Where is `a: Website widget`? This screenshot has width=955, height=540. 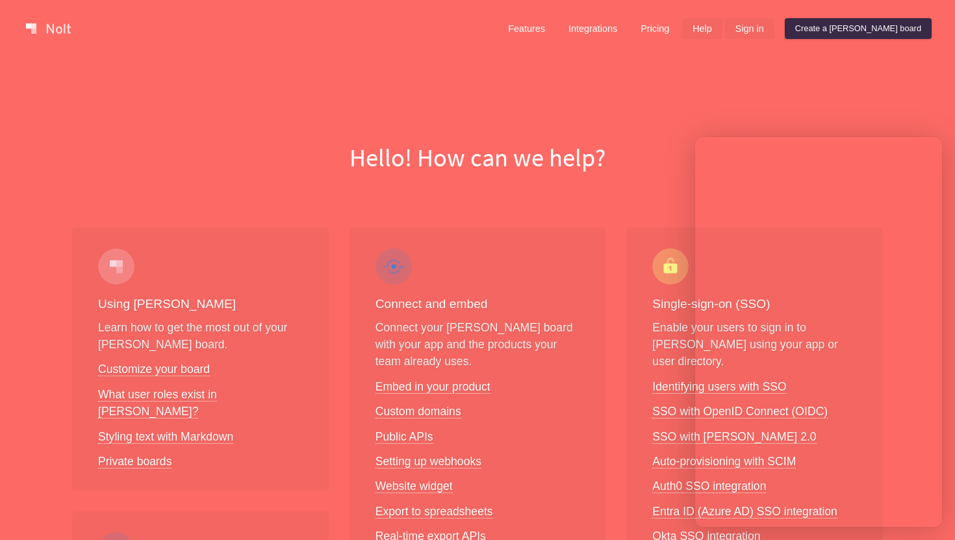 a: Website widget is located at coordinates (414, 486).